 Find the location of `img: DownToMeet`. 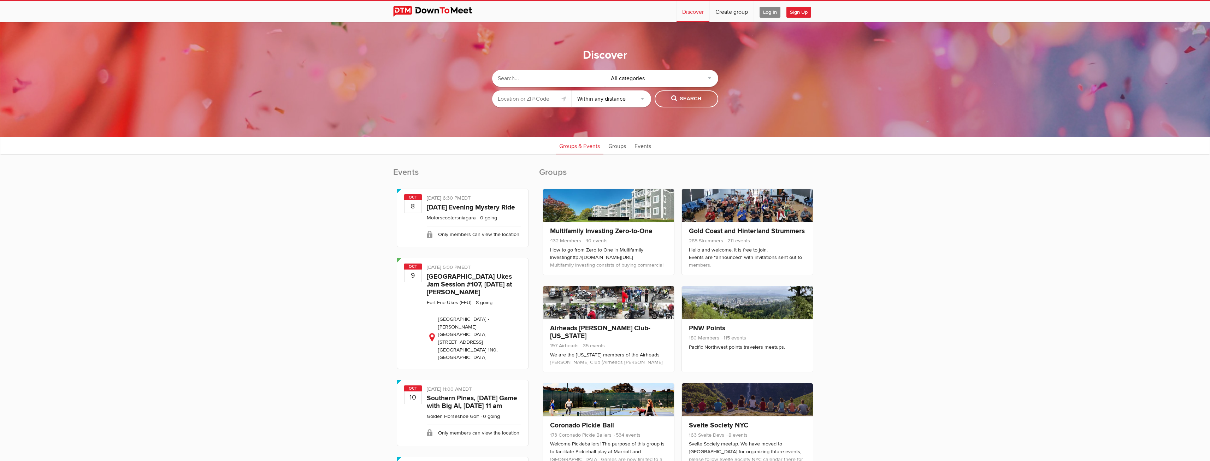

img: DownToMeet is located at coordinates (438, 11).